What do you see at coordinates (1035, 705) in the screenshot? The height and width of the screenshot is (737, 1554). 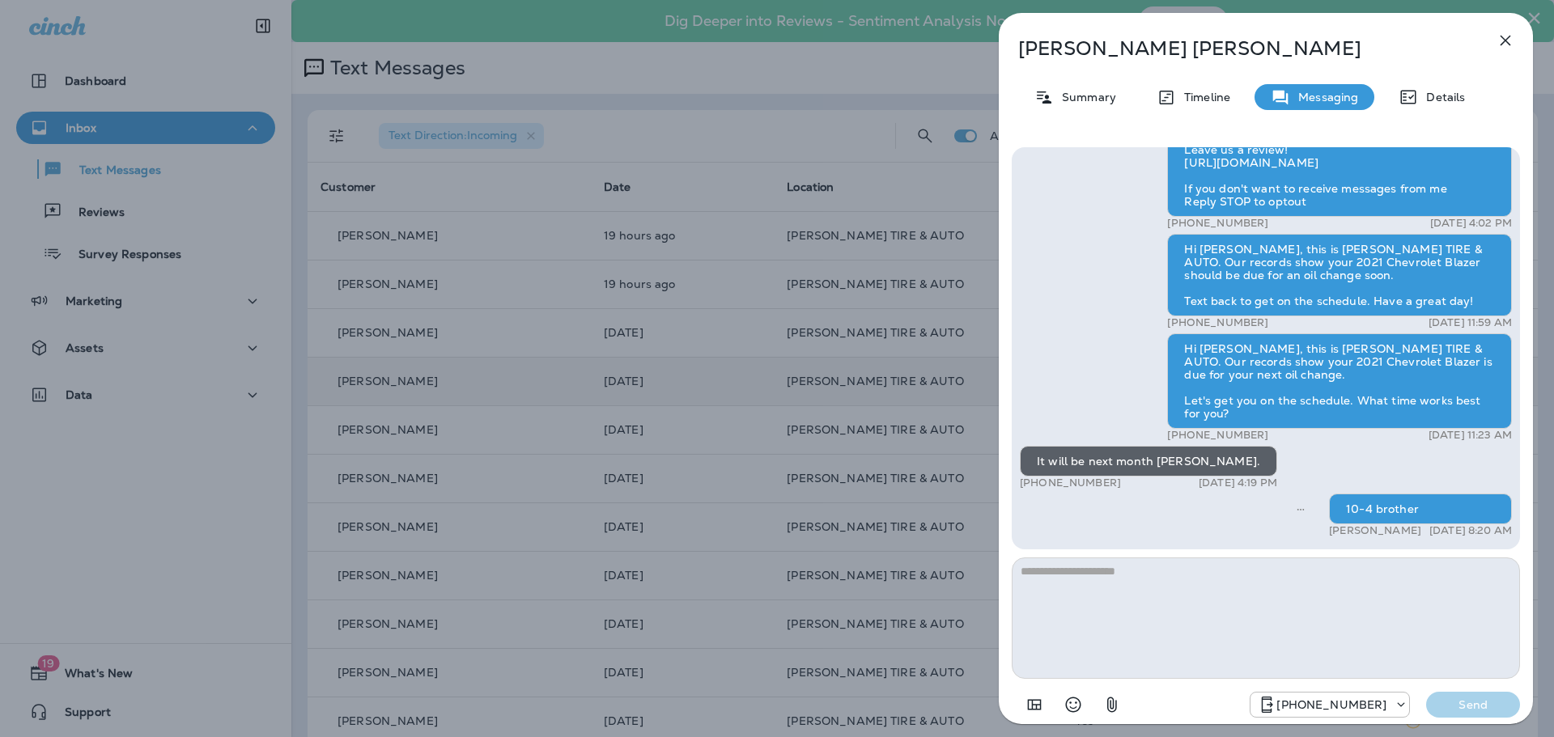 I see `button: Add in a premade template` at bounding box center [1035, 705].